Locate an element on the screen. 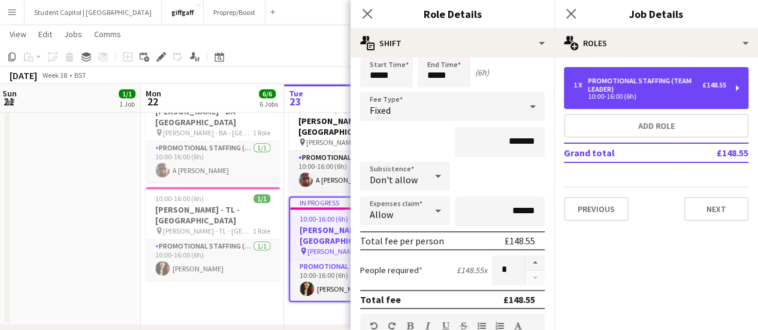 This screenshot has height=330, width=758. button: Next is located at coordinates (716, 209).